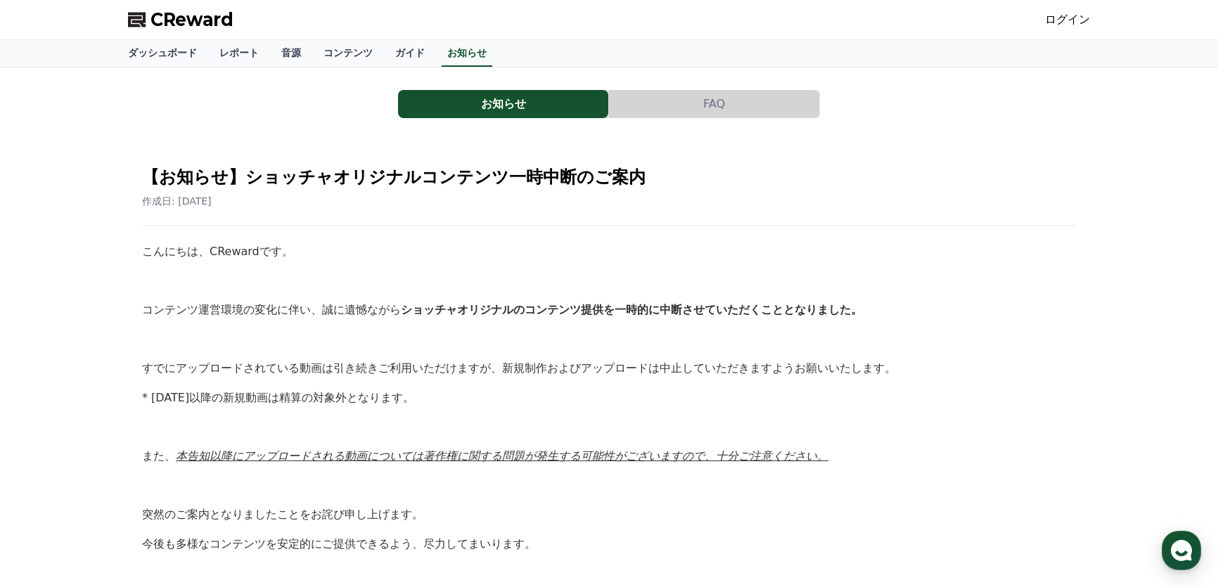 This screenshot has width=1218, height=587. I want to click on strong: ショッチャオリジナルのコンテンツ提供を一時的に中断させていただくこととなりました。, so click(632, 310).